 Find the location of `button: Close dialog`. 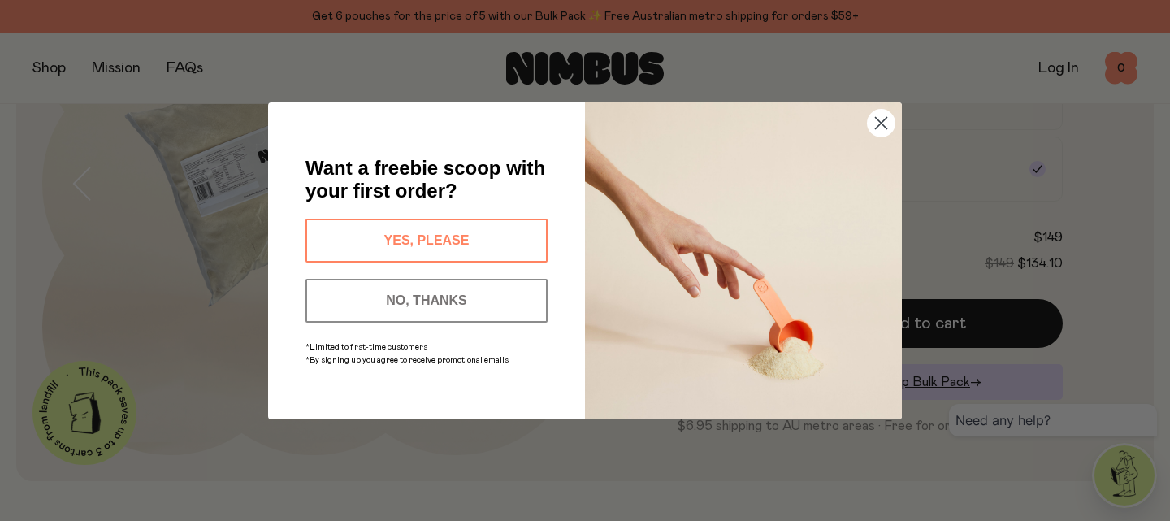

button: Close dialog is located at coordinates (881, 123).